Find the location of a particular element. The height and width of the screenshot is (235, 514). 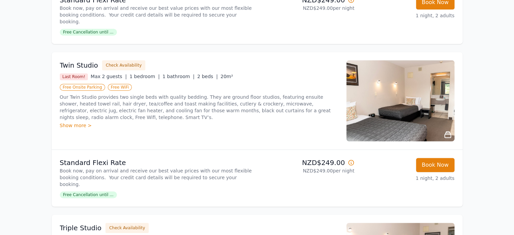

span: Last Room! is located at coordinates (74, 77).